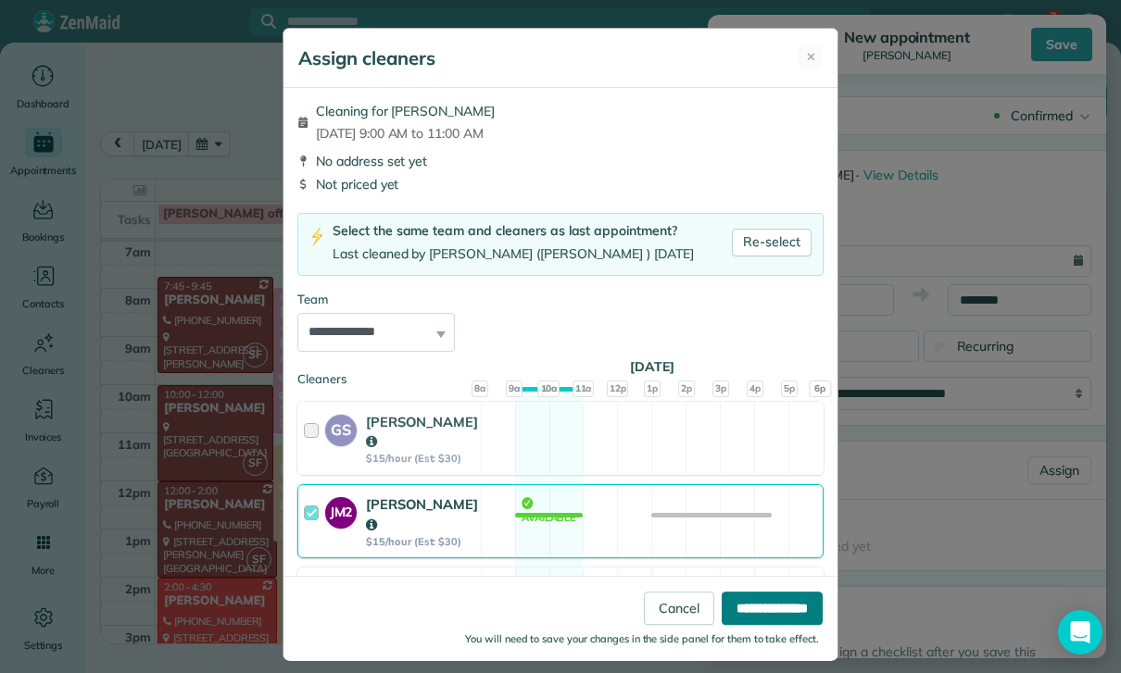 This screenshot has width=1121, height=673. What do you see at coordinates (513, 231) in the screenshot?
I see `div: Select the same team and cleaners as last appointment?` at bounding box center [513, 231].